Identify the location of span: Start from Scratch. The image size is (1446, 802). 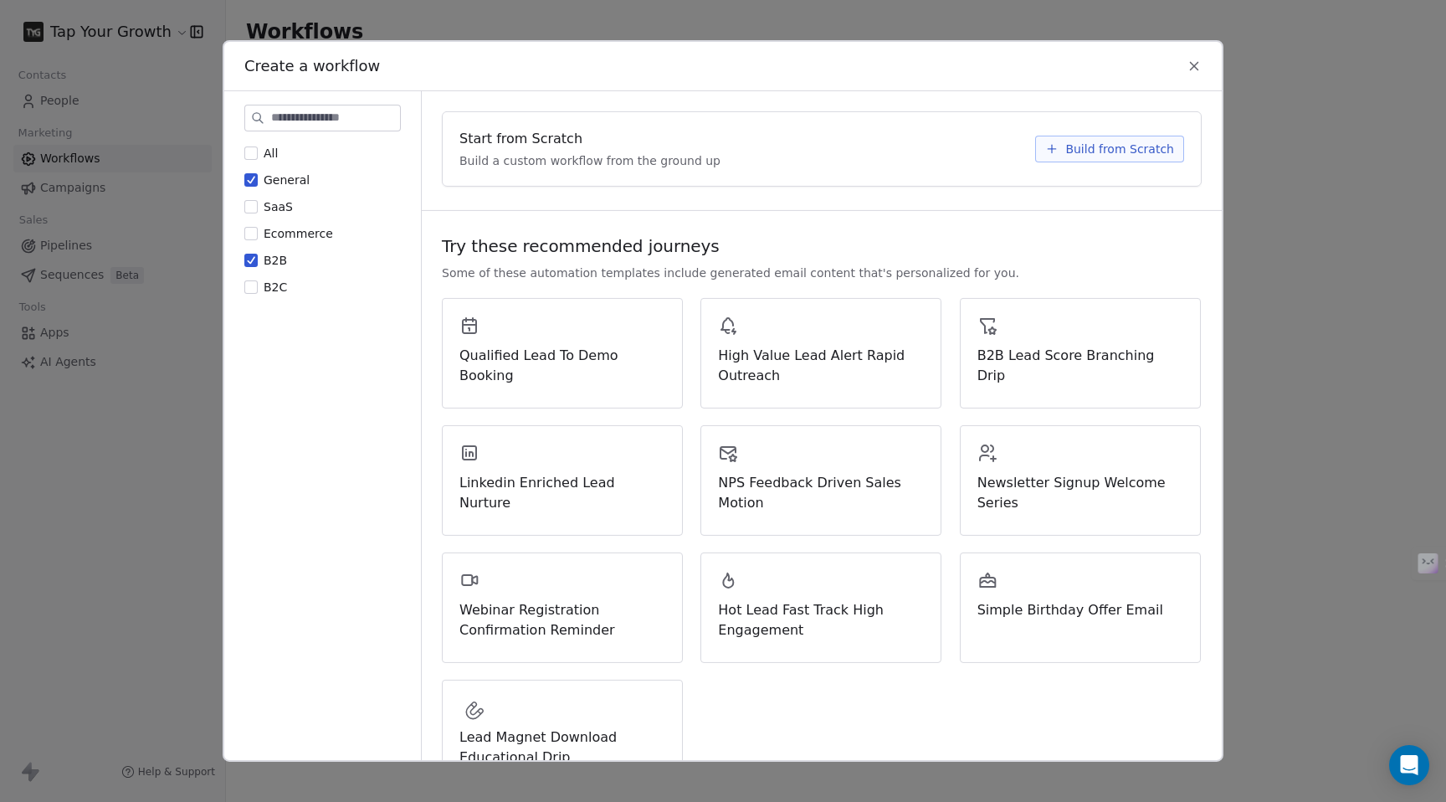
(521, 139).